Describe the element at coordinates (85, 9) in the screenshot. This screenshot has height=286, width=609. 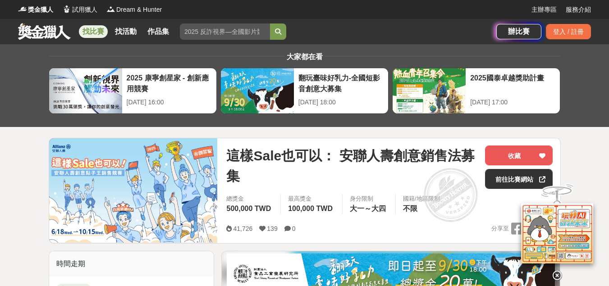
I see `span: 試用獵人` at that location.